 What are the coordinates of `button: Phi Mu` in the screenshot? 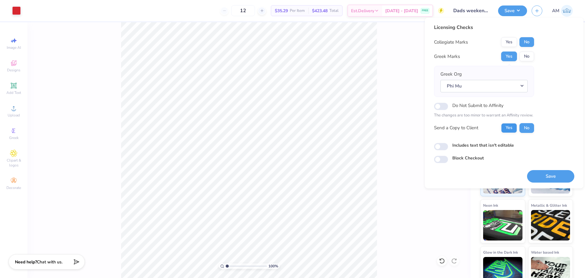 It's located at (484, 86).